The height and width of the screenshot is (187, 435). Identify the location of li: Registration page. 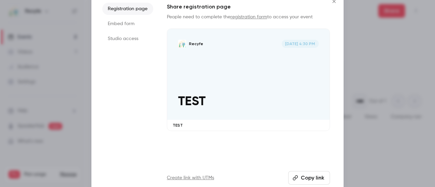
(128, 9).